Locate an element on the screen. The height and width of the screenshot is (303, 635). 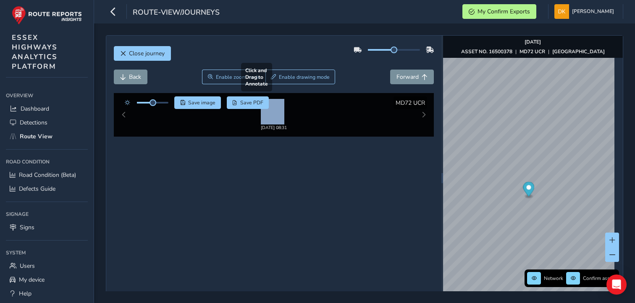
span: Close journey is located at coordinates (146, 53).